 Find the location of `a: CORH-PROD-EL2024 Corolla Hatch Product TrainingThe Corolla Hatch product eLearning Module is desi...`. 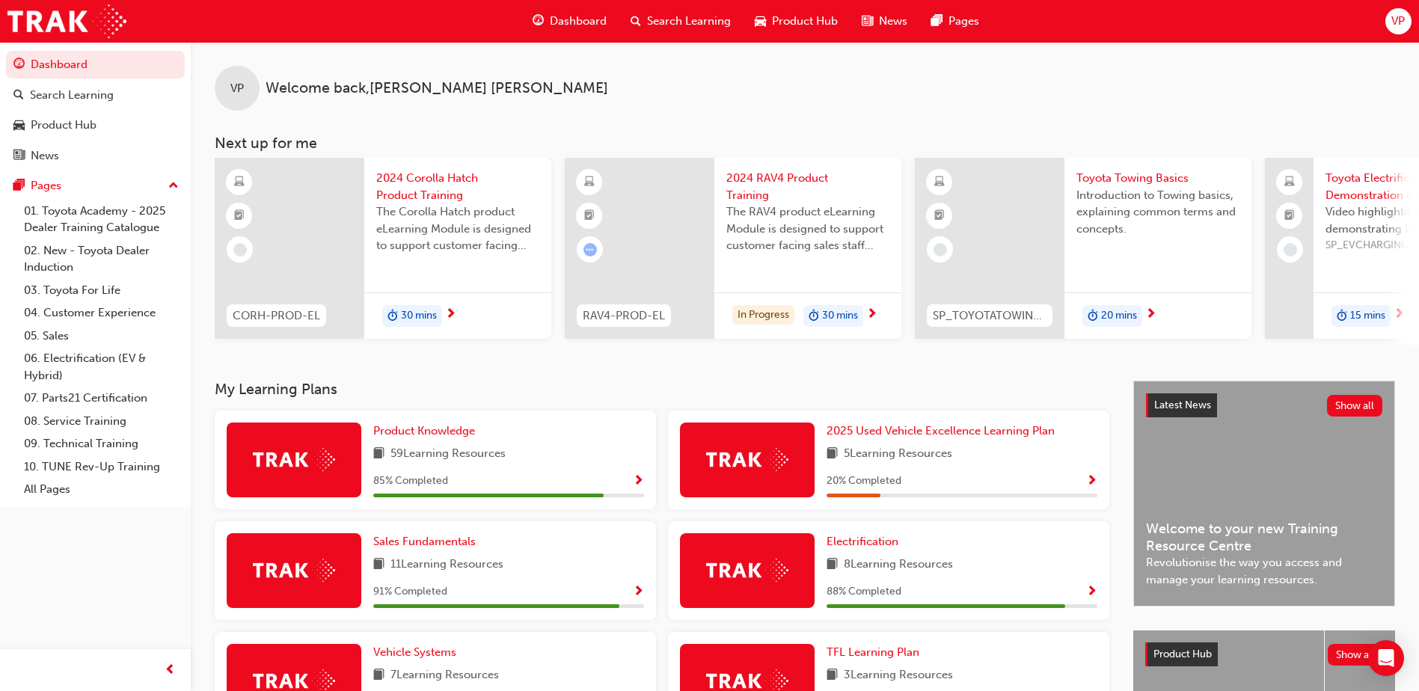

a: CORH-PROD-EL2024 Corolla Hatch Product TrainingThe Corolla Hatch product eLearning Module is desi... is located at coordinates (383, 248).